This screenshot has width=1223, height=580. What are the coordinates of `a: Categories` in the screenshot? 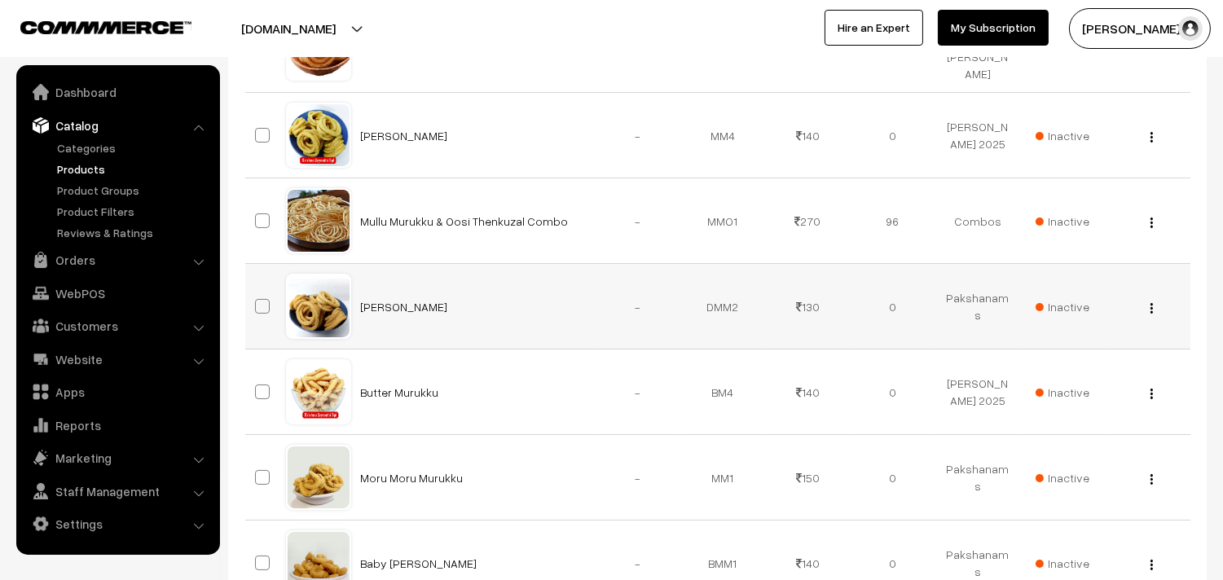 It's located at (134, 147).